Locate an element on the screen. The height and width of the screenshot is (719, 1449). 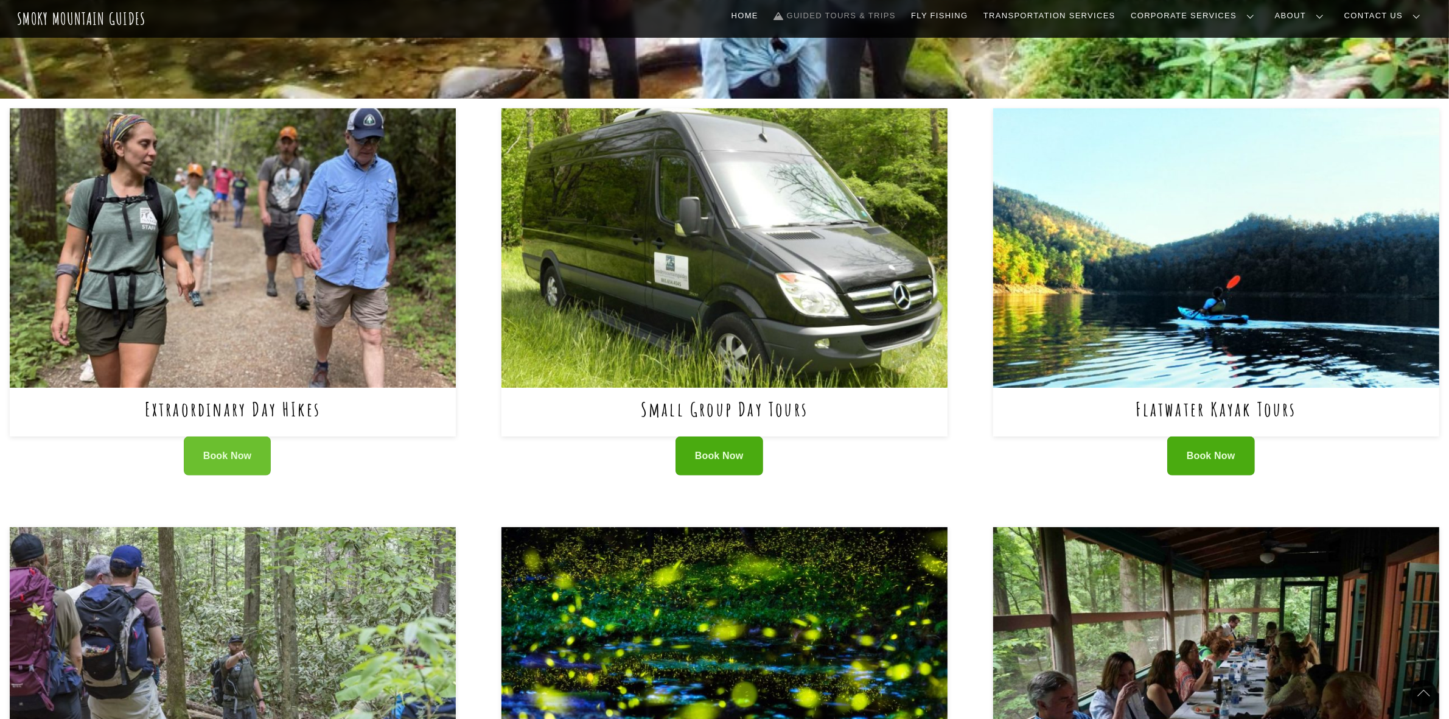
a: Extraordinary Day HIkes is located at coordinates (233, 408).